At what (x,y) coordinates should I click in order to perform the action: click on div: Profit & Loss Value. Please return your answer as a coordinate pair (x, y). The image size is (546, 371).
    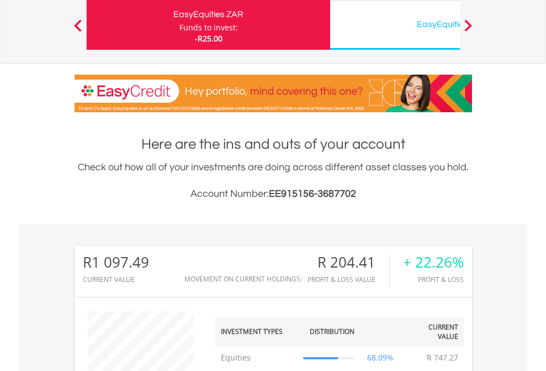
    Looking at the image, I should click on (349, 279).